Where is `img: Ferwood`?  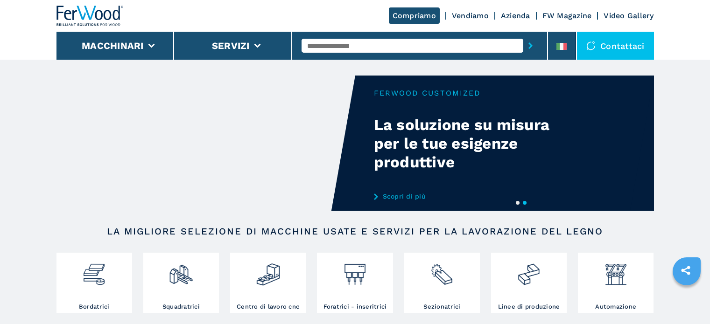
img: Ferwood is located at coordinates (90, 16).